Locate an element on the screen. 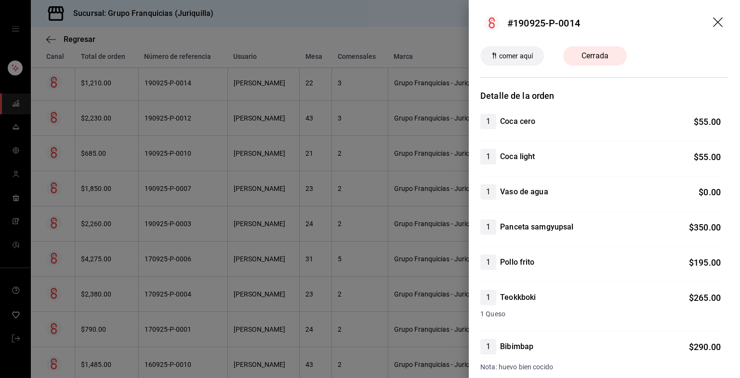 The width and height of the screenshot is (740, 378). h4: Teokkboki is located at coordinates (518, 297).